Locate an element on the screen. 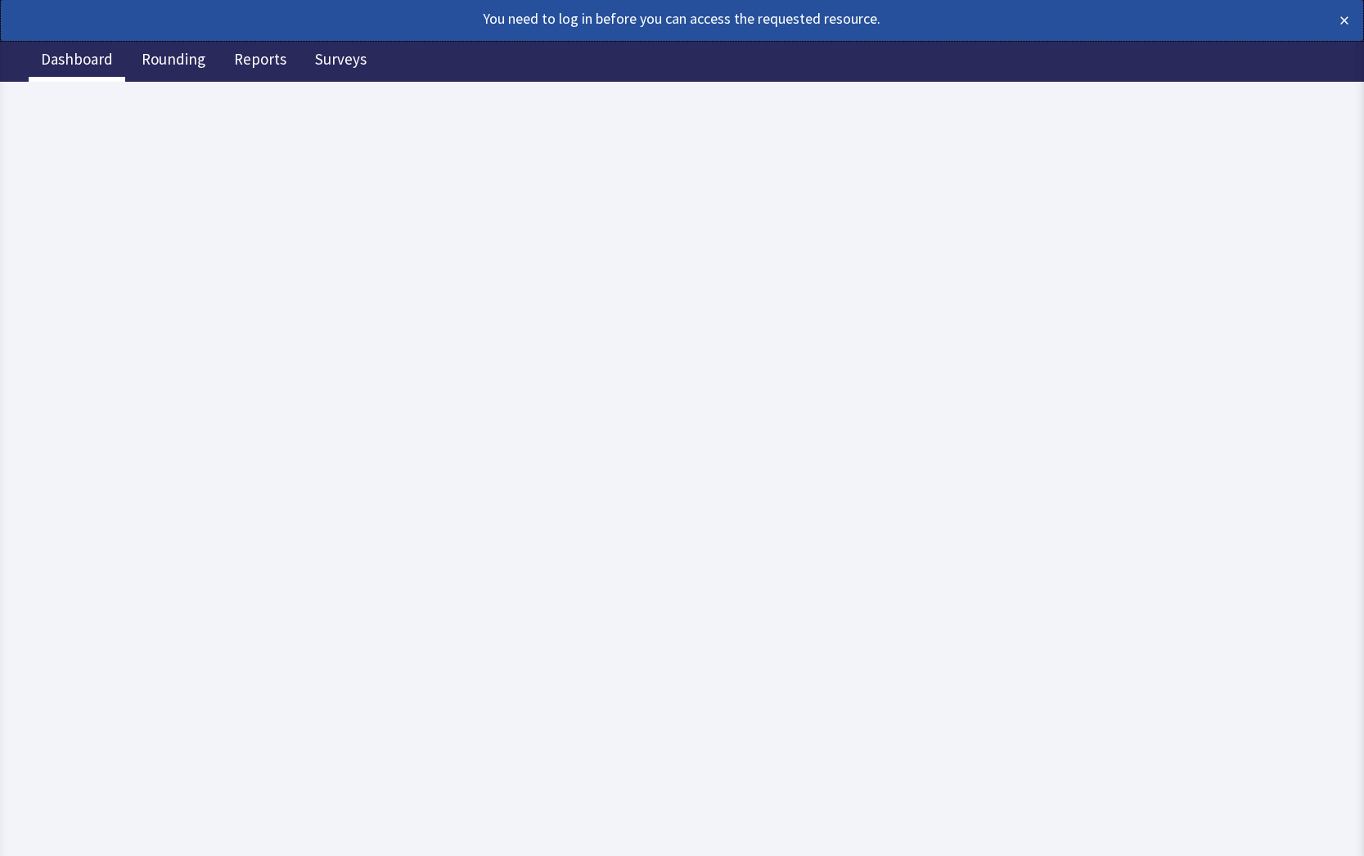 The width and height of the screenshot is (1364, 856). a: Reports is located at coordinates (260, 61).